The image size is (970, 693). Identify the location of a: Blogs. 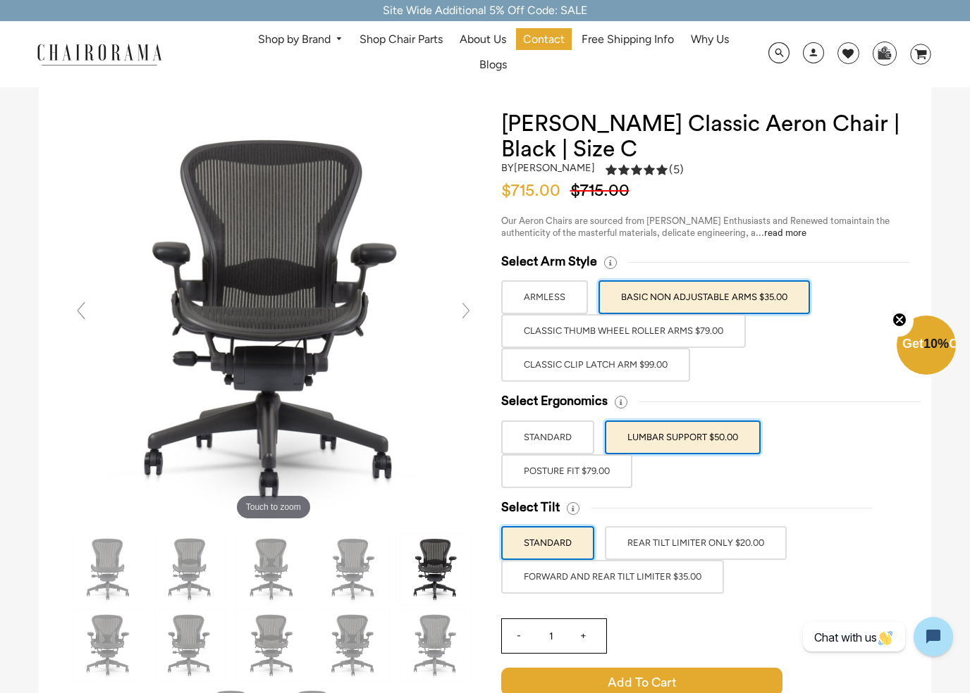
(493, 65).